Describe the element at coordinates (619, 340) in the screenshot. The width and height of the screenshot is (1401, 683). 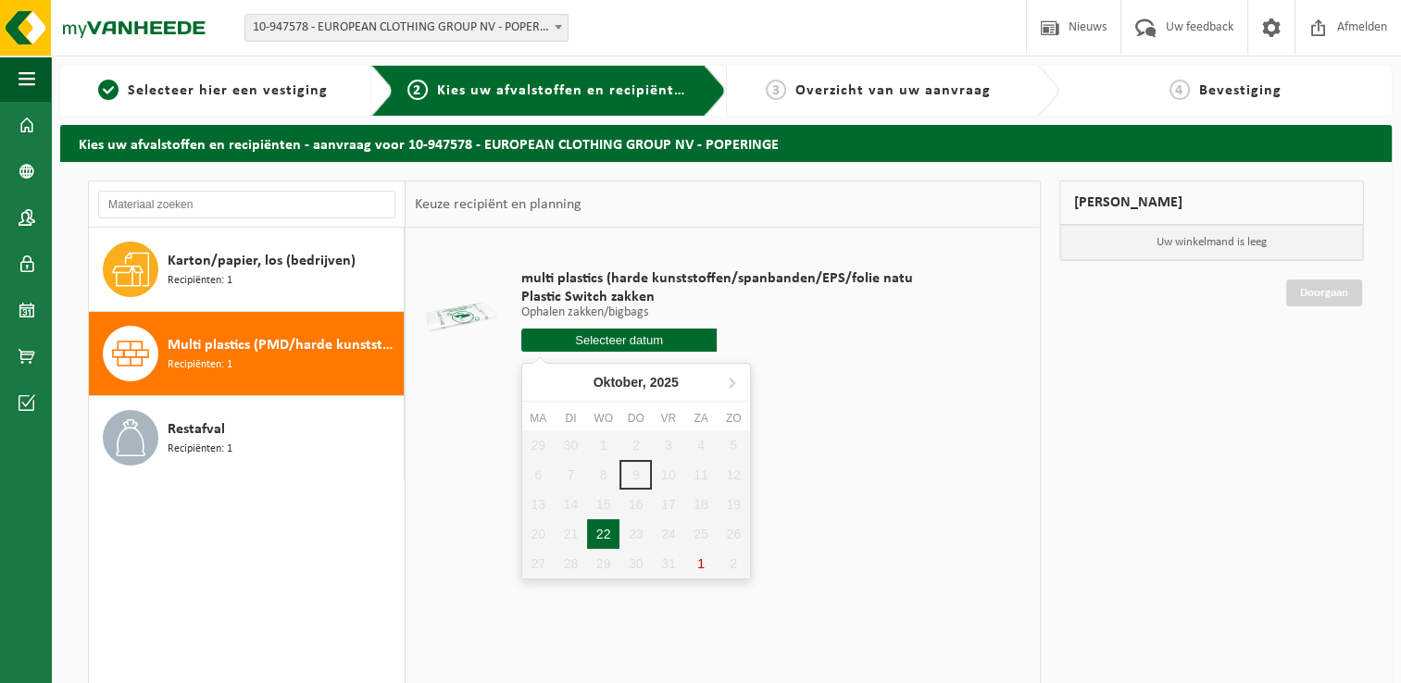
I see `input: Selecteer datum` at that location.